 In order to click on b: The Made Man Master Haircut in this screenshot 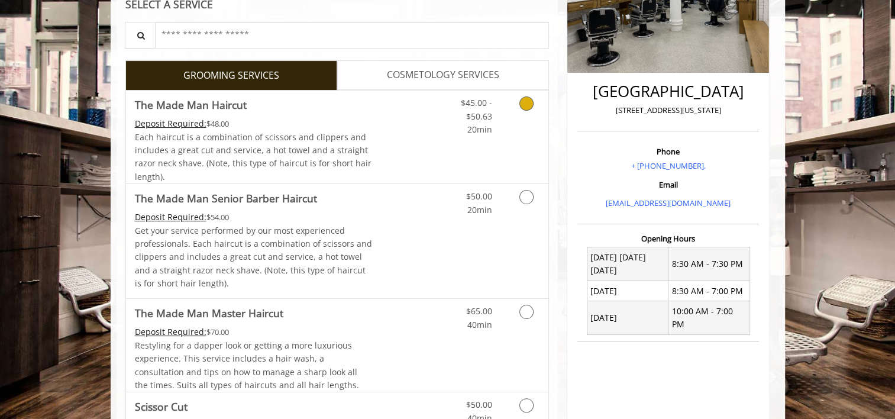, I will do `click(209, 313)`.